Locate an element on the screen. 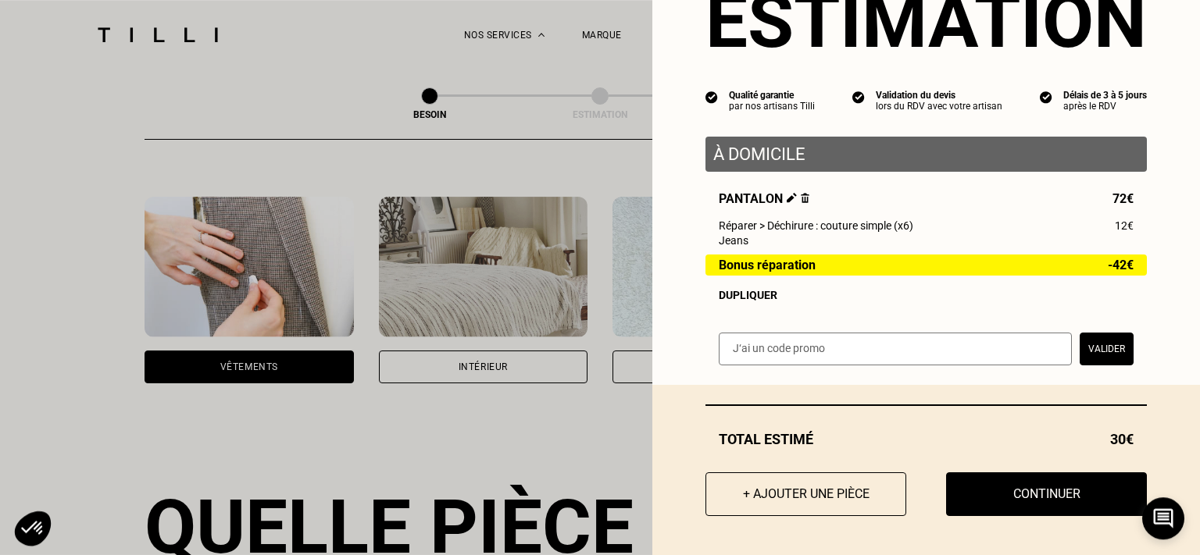  div: Validation du devis is located at coordinates (939, 95).